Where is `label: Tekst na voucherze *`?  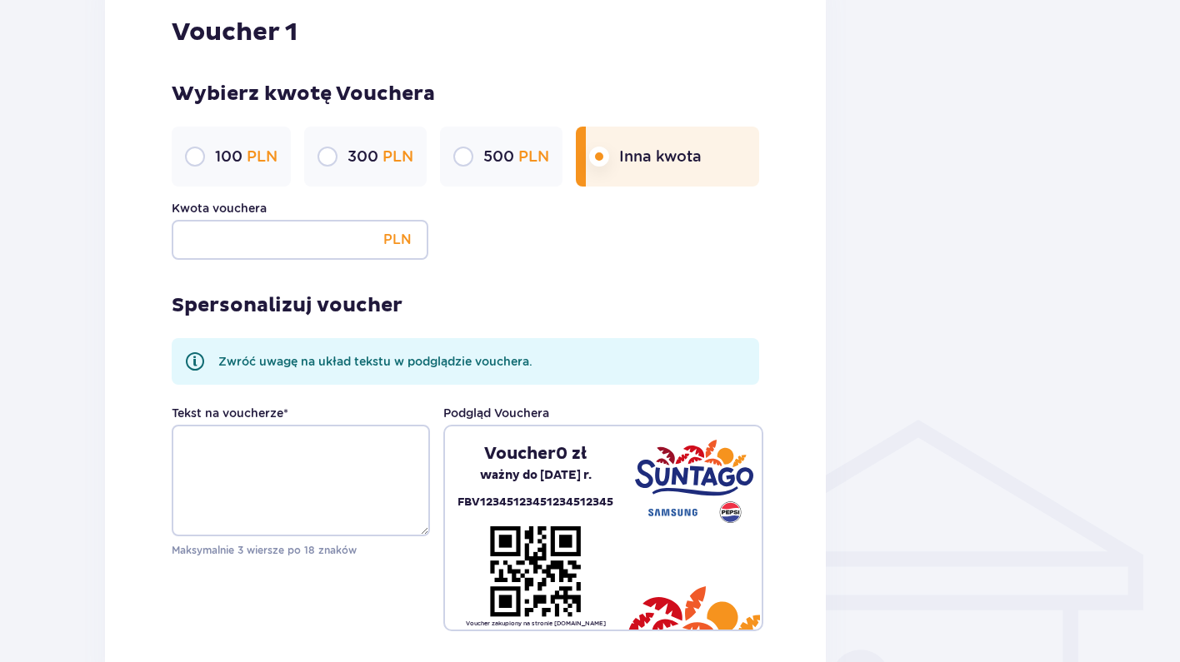 label: Tekst na voucherze * is located at coordinates (230, 413).